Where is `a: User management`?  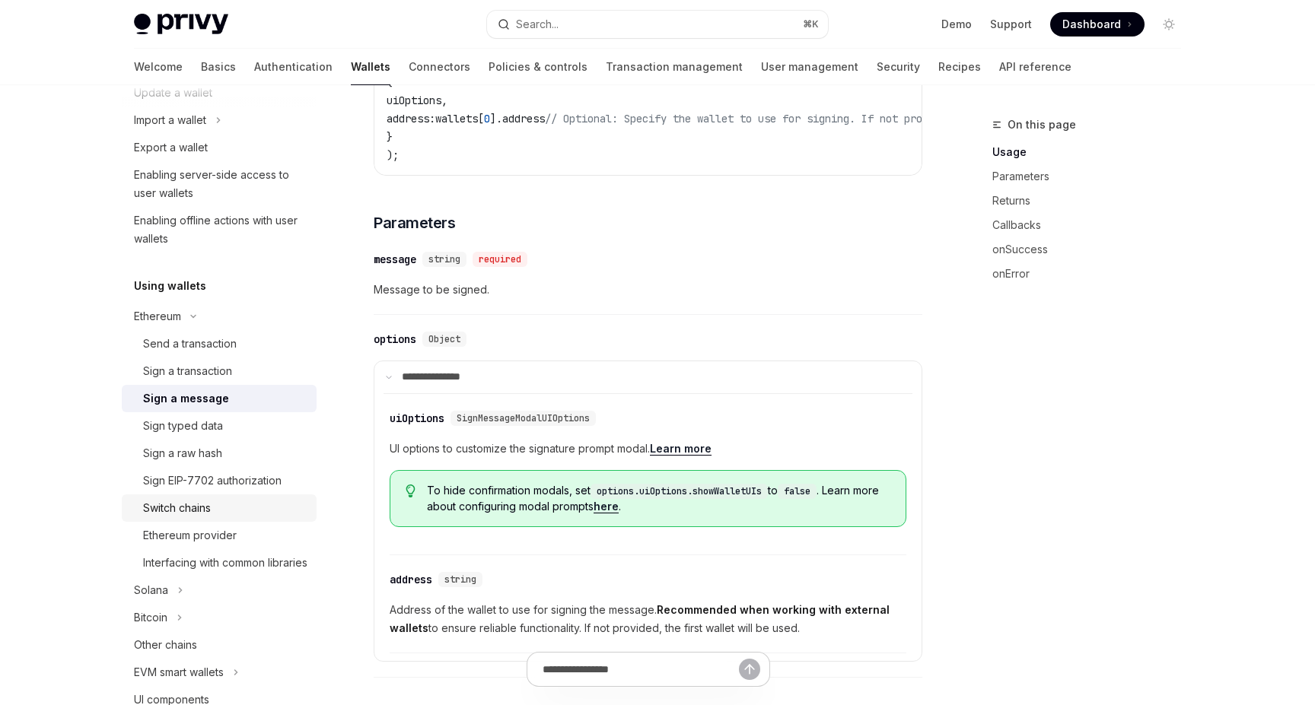 a: User management is located at coordinates (810, 67).